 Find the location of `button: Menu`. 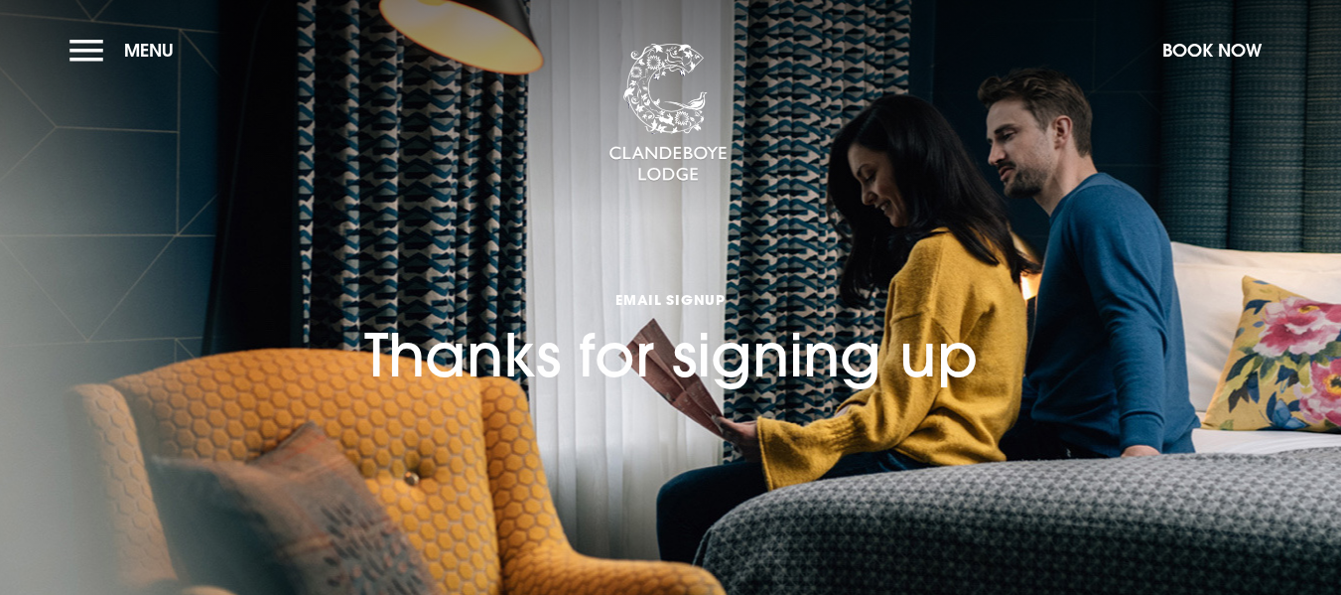

button: Menu is located at coordinates (126, 50).